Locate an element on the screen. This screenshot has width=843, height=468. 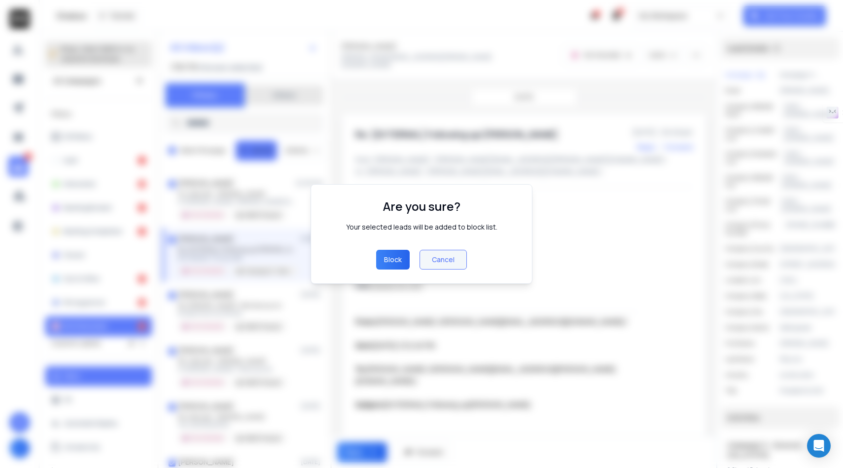
h1: Are you sure? is located at coordinates (422, 206).